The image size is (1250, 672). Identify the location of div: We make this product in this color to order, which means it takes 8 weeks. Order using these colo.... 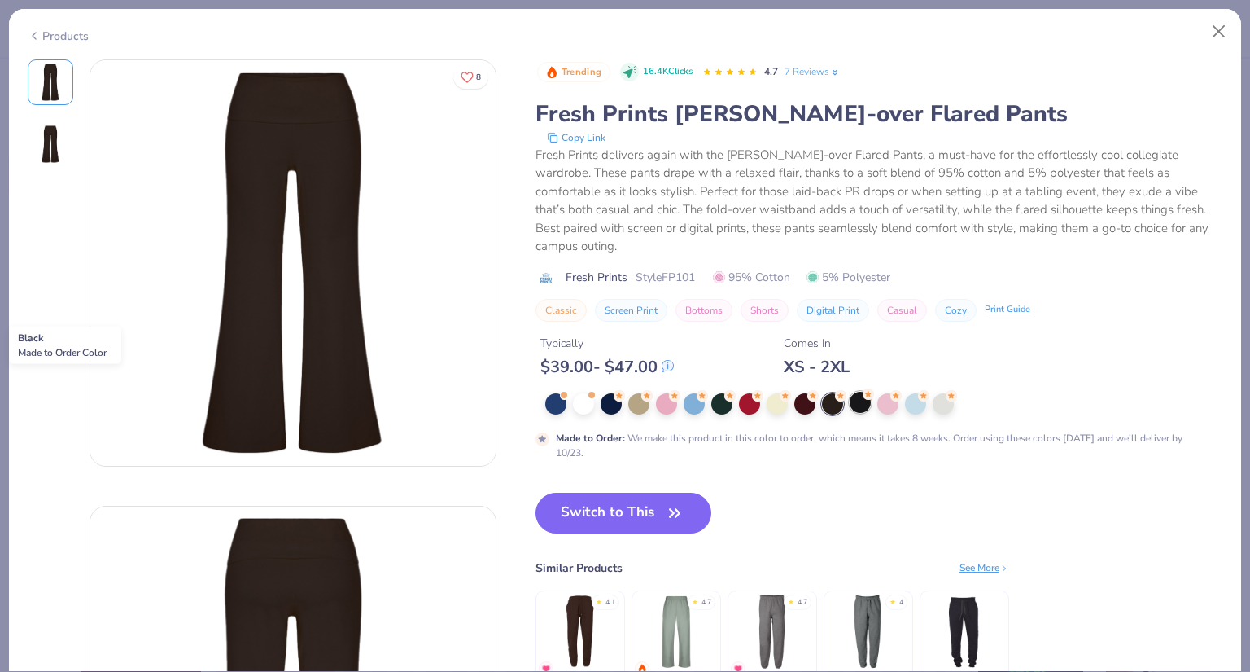
(871, 445).